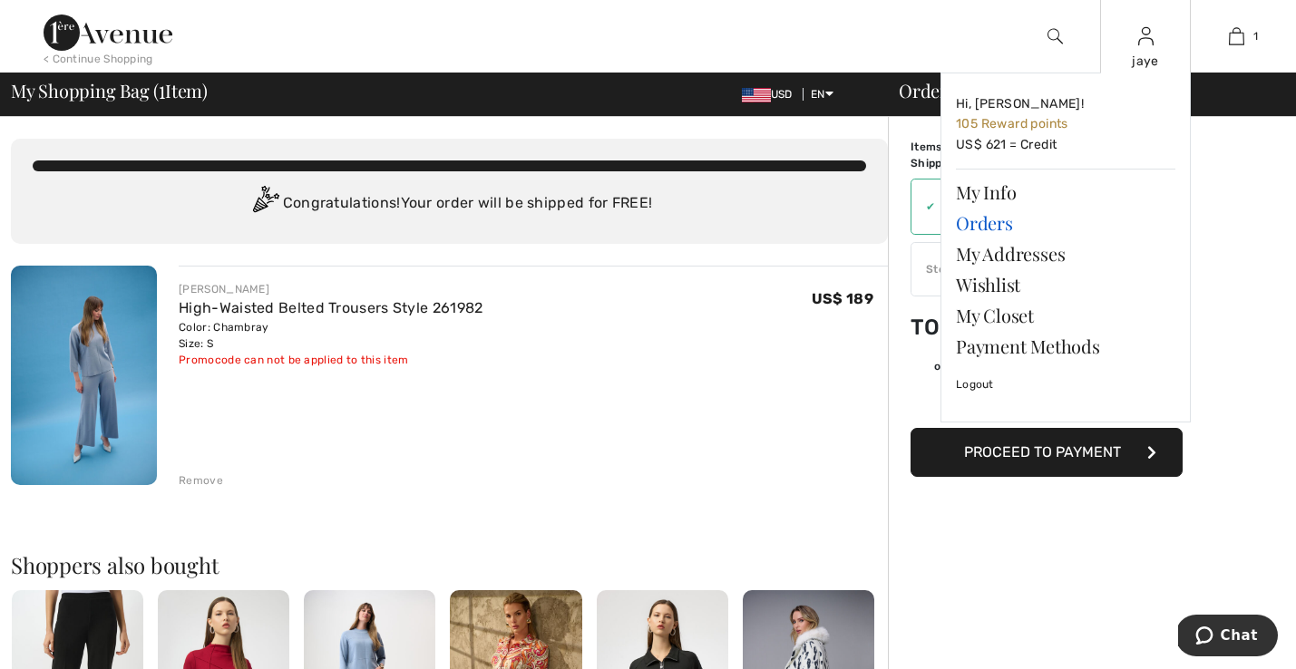  Describe the element at coordinates (822, 94) in the screenshot. I see `span: EN` at that location.